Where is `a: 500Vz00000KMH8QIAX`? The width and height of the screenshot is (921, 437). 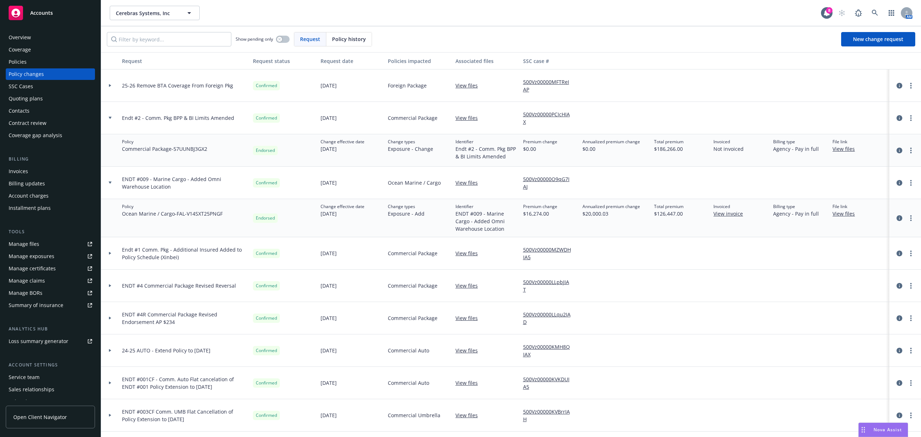
a: 500Vz00000KMH8QIAX is located at coordinates (550, 350).